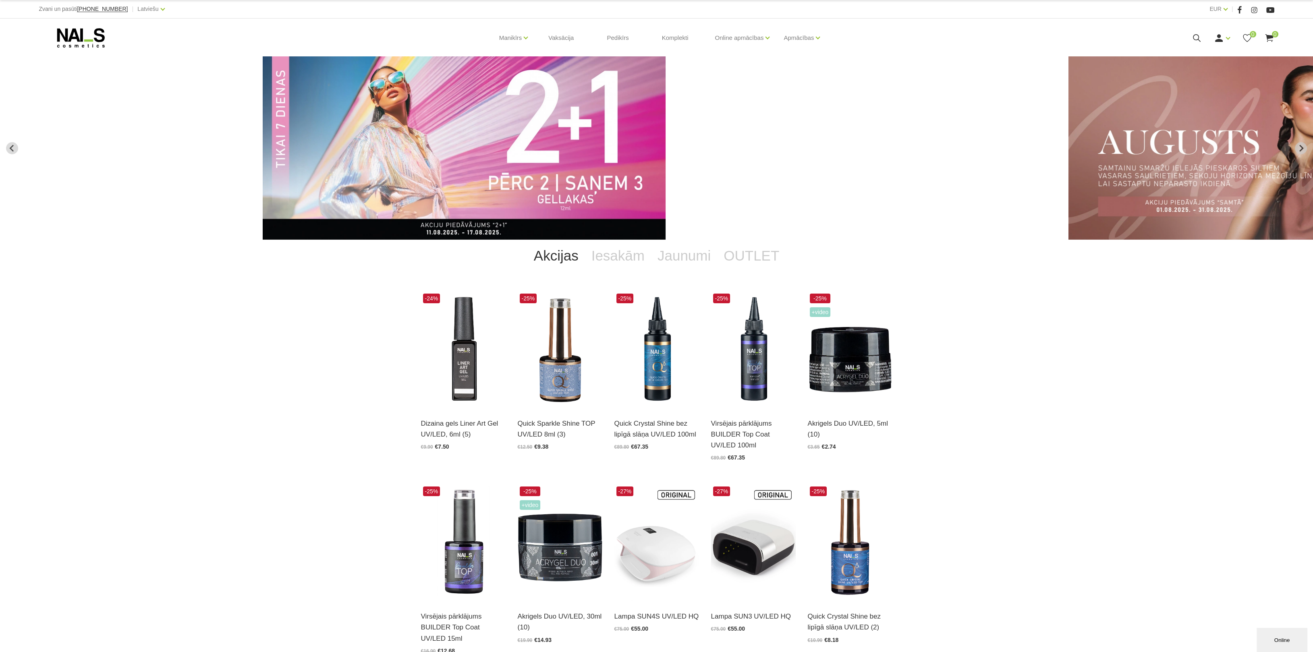  What do you see at coordinates (753, 435) in the screenshot?
I see `a: Virsējais pārklājums BUILDER Top Coat UV/LED 100ml` at bounding box center [753, 435].